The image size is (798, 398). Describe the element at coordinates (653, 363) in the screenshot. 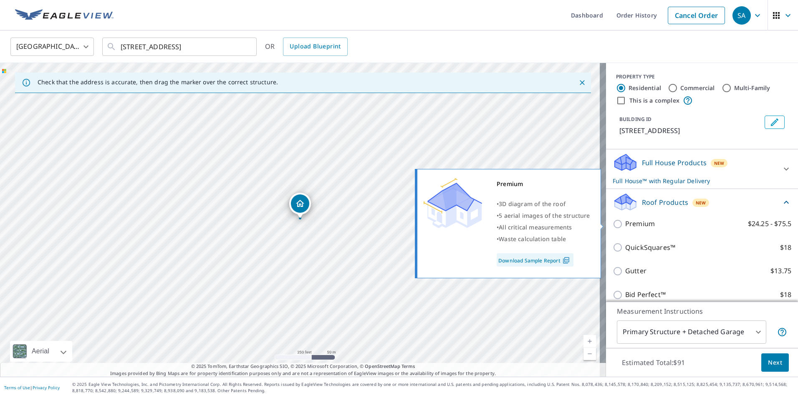

I see `p: Estimated Total: $91` at that location.